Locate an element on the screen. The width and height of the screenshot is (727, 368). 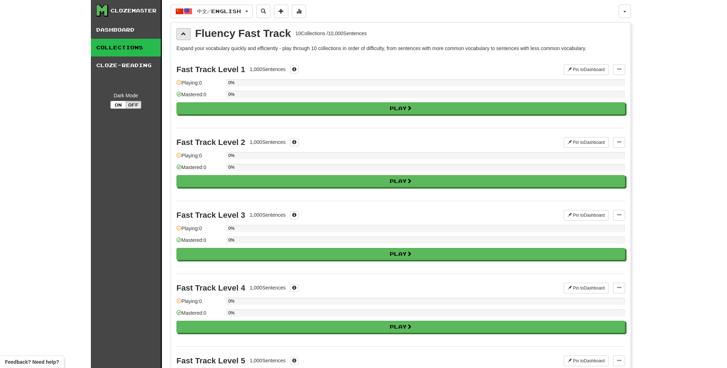
div: Fast Track Level 4 is located at coordinates (211, 288).